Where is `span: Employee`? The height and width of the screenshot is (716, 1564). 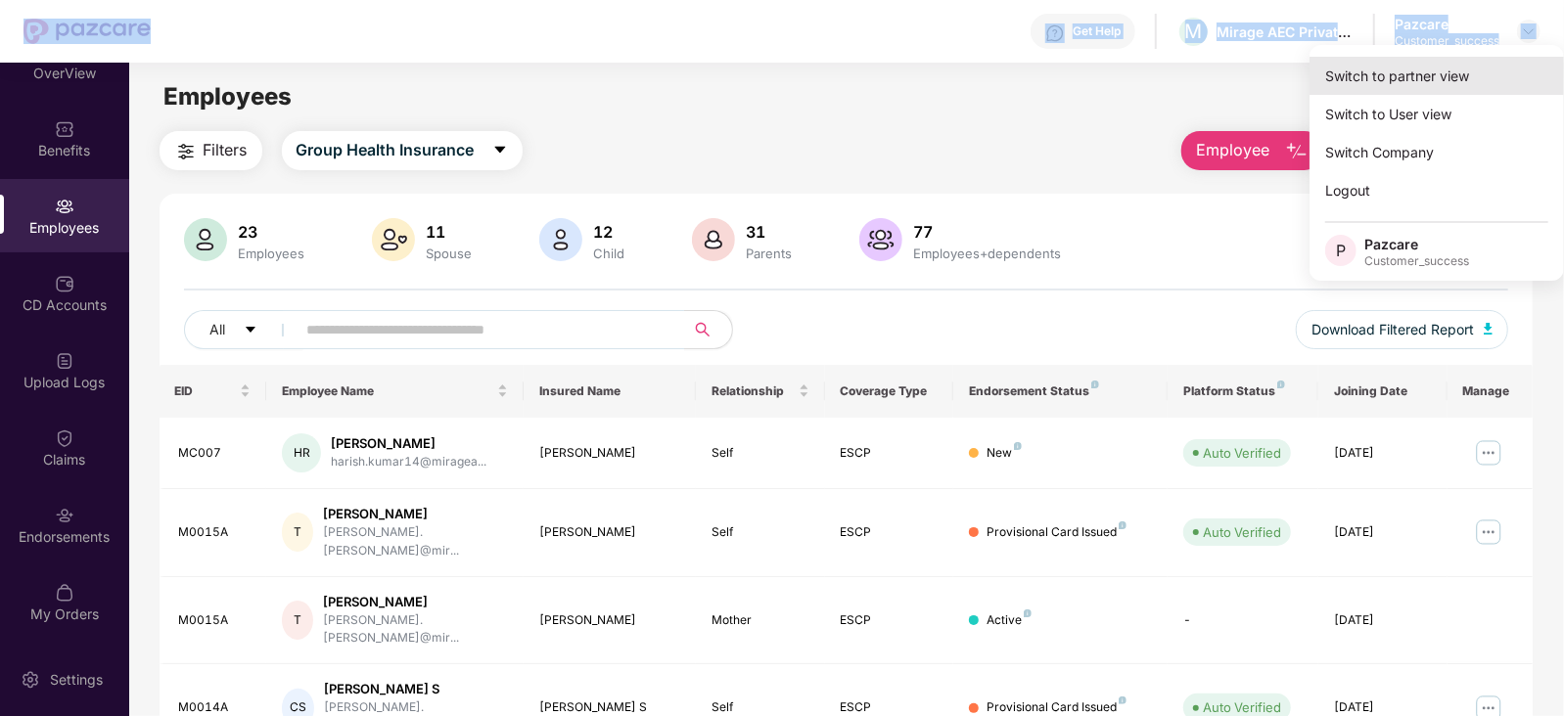 span: Employee is located at coordinates (1232, 150).